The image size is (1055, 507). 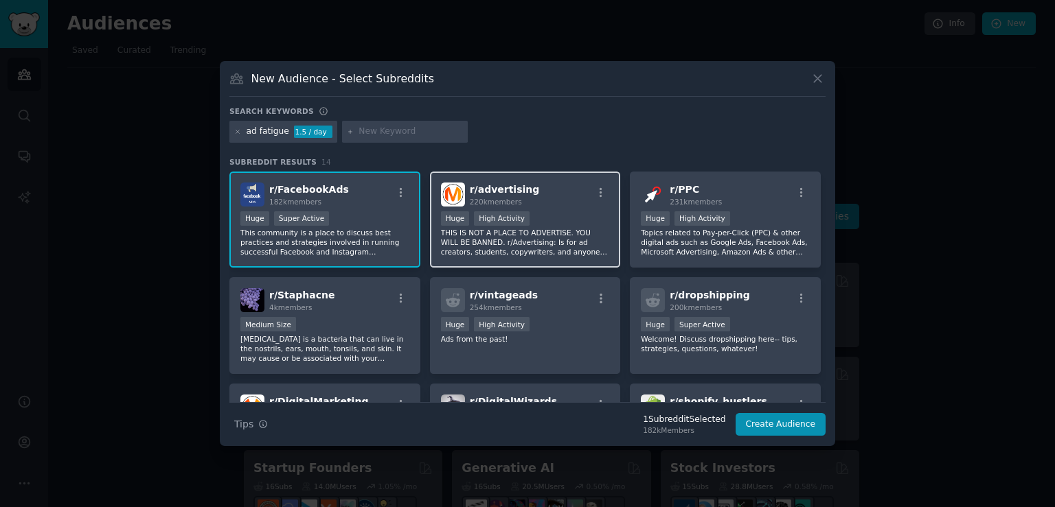 I want to click on p: THIS IS NOT A PLACE TO ADVERTISE. YOU WILL BE BANNED. r/Advertising: Is for ad creators, students..., so click(x=525, y=242).